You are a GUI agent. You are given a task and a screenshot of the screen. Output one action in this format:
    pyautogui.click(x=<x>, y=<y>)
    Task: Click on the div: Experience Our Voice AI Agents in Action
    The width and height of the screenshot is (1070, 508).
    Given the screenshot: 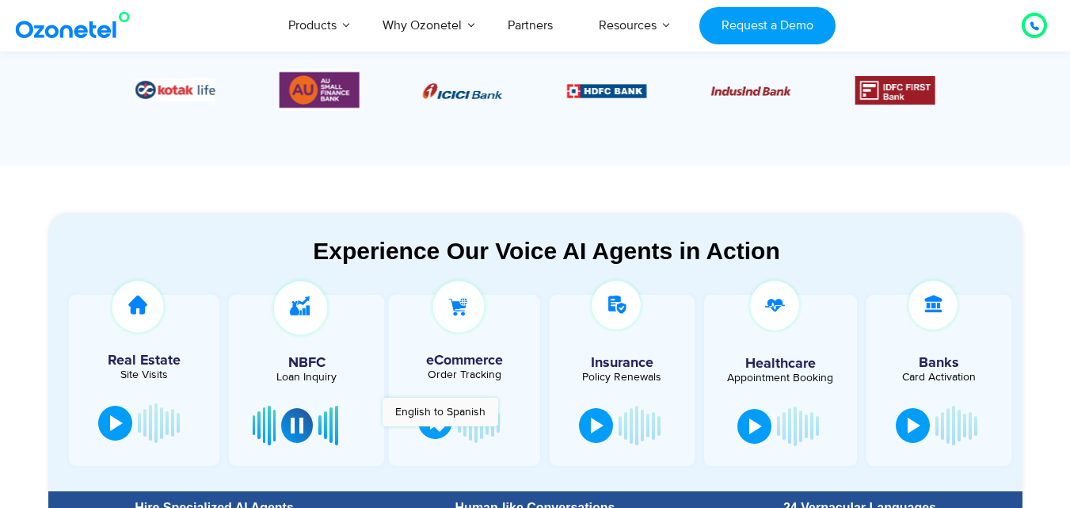 What is the action you would take?
    pyautogui.click(x=547, y=250)
    